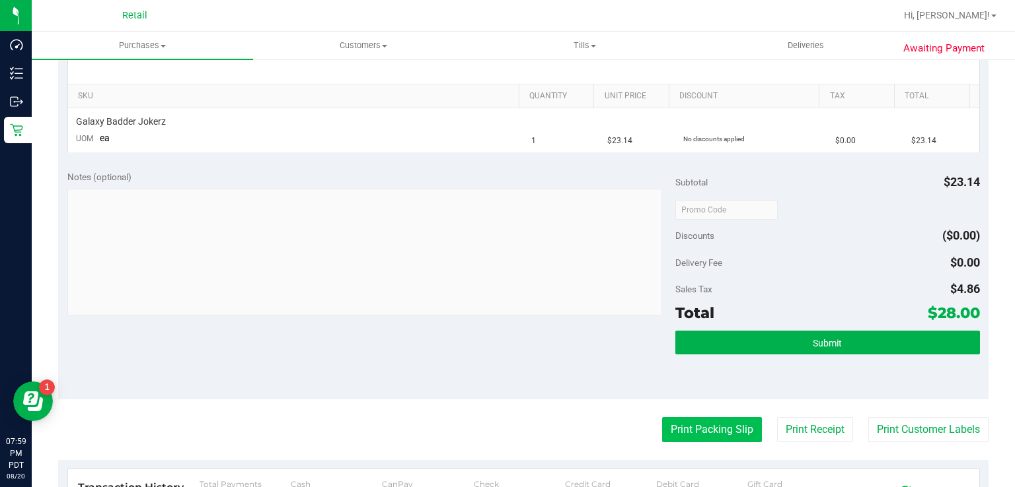  Describe the element at coordinates (16, 454) in the screenshot. I see `p: 07:59 PM PDT` at that location.